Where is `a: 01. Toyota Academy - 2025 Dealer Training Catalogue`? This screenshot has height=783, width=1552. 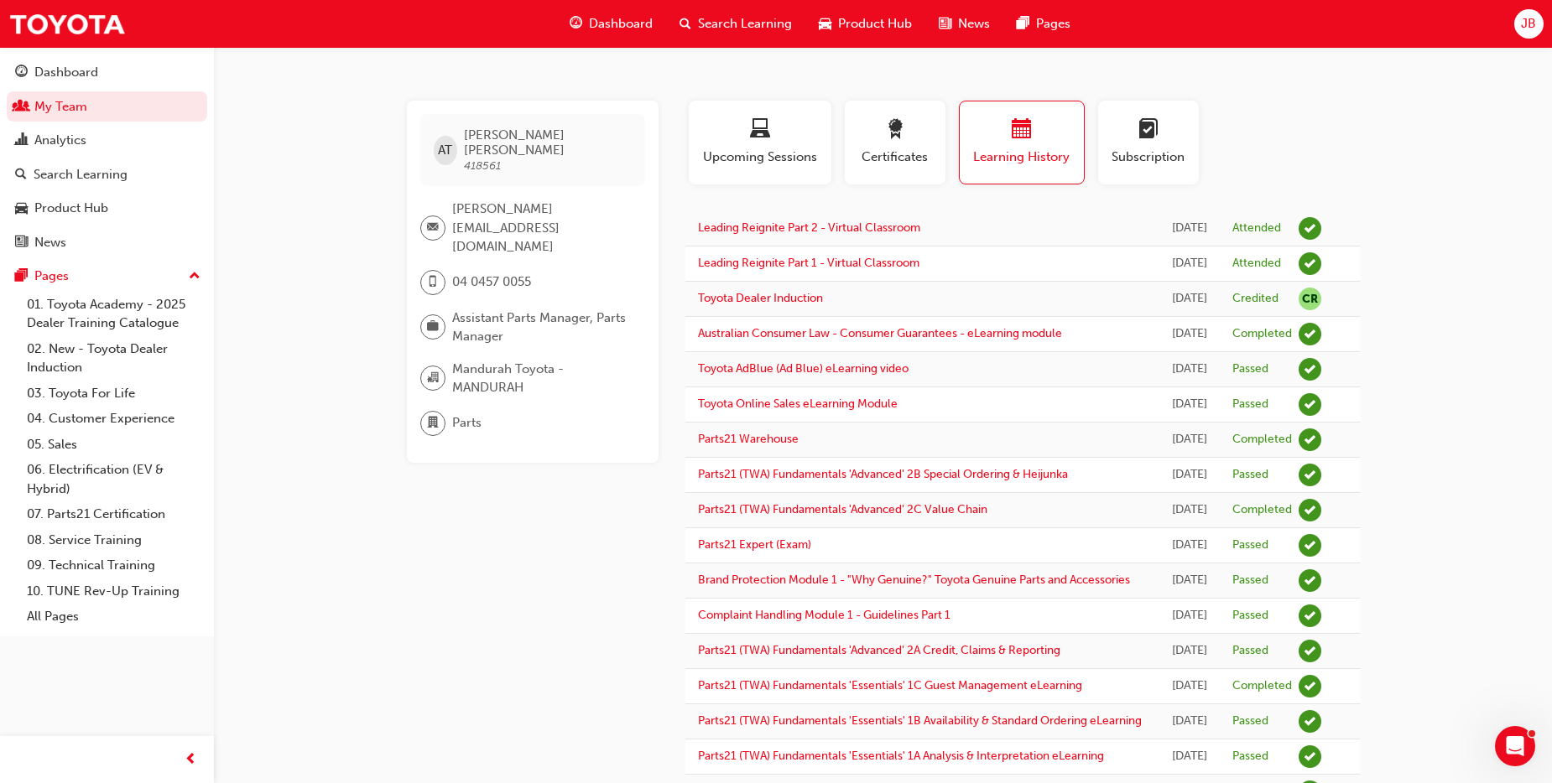 a: 01. Toyota Academy - 2025 Dealer Training Catalogue is located at coordinates (113, 314).